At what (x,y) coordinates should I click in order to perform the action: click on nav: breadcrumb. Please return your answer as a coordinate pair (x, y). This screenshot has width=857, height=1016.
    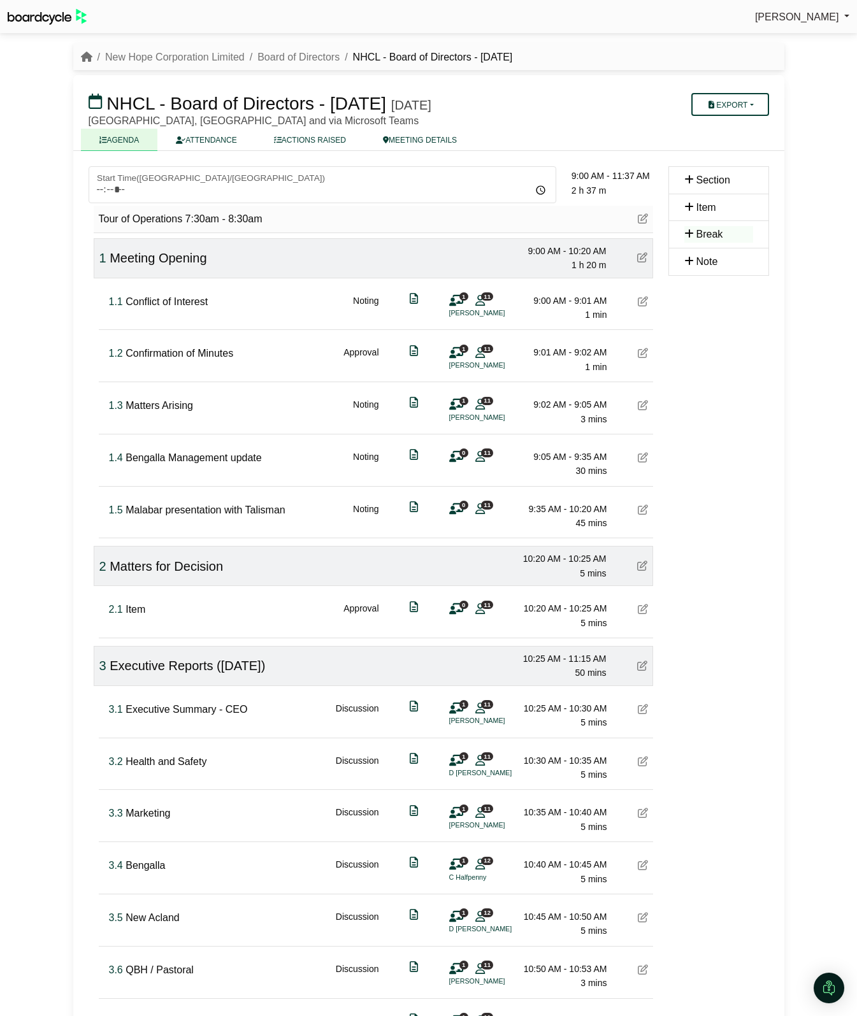
    Looking at the image, I should click on (297, 57).